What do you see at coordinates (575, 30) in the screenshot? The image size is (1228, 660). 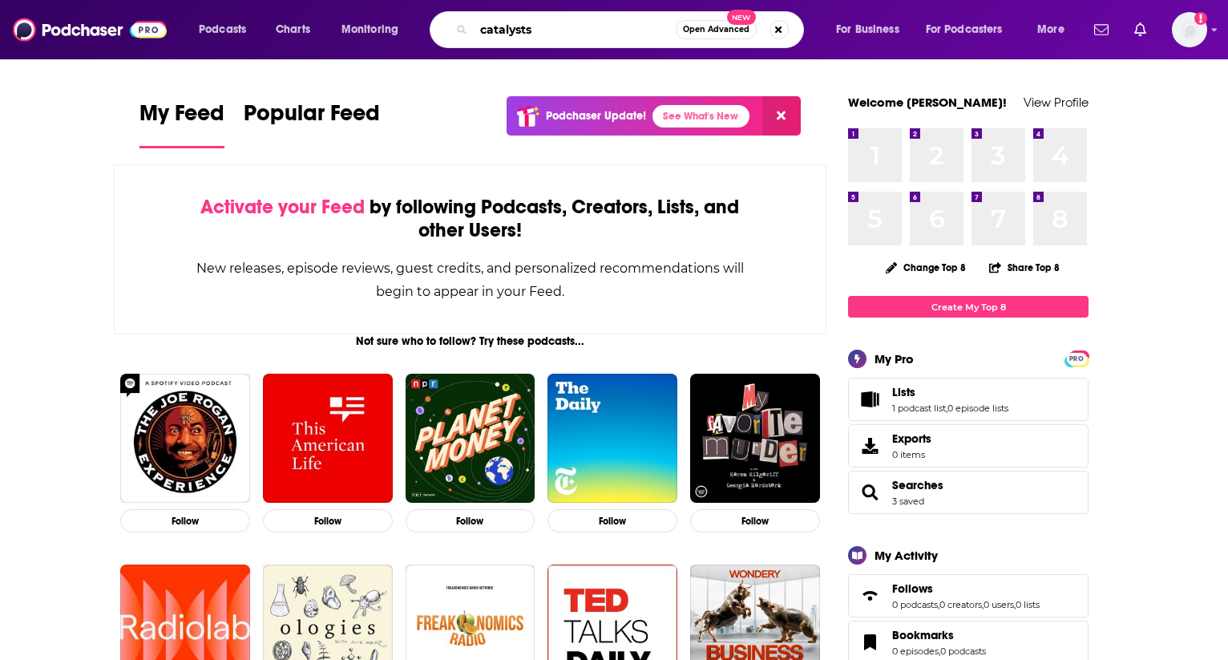 I see `input: Search podcasts, credits, & more...` at bounding box center [575, 30].